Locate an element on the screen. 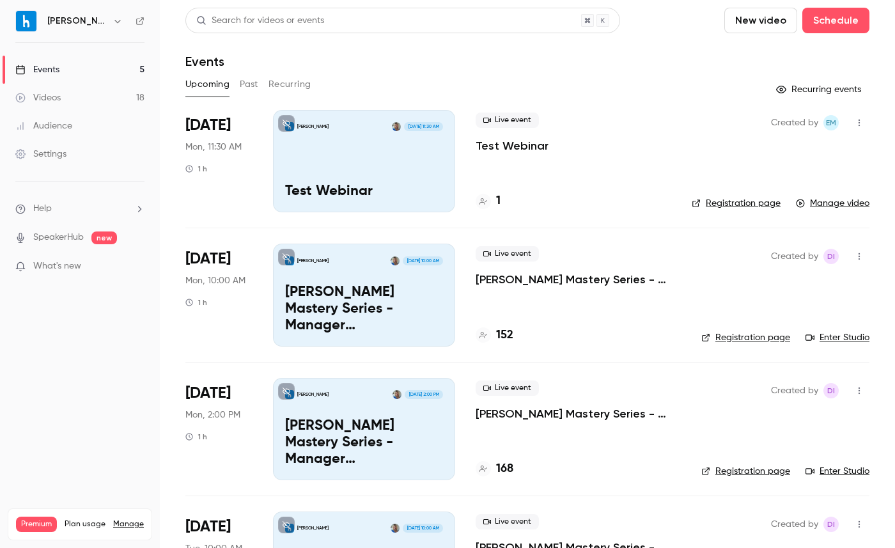 The width and height of the screenshot is (895, 548). div: Videos is located at coordinates (38, 98).